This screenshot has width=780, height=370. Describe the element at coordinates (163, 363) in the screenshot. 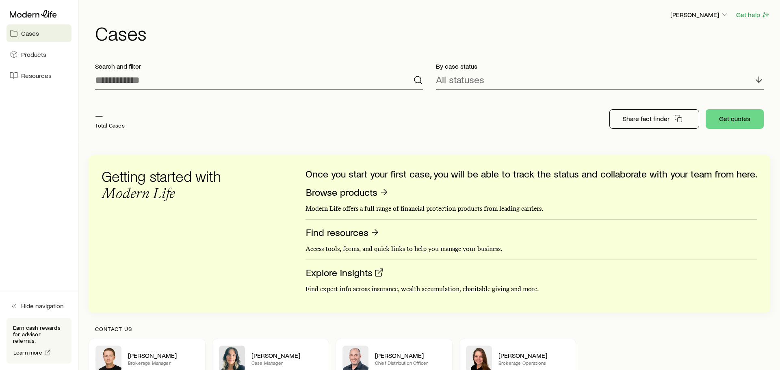

I see `p: Brokerage Manager` at that location.